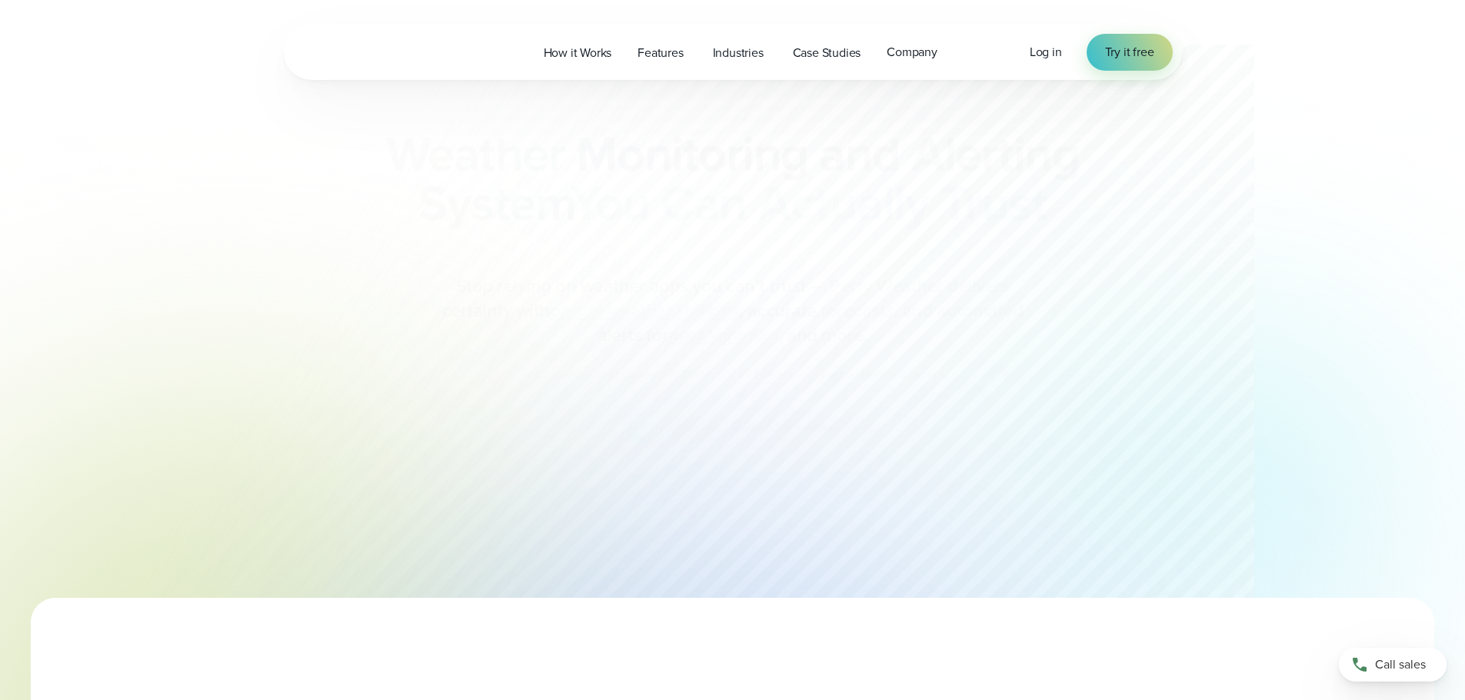 The width and height of the screenshot is (1465, 700). Describe the element at coordinates (912, 52) in the screenshot. I see `span: Company` at that location.